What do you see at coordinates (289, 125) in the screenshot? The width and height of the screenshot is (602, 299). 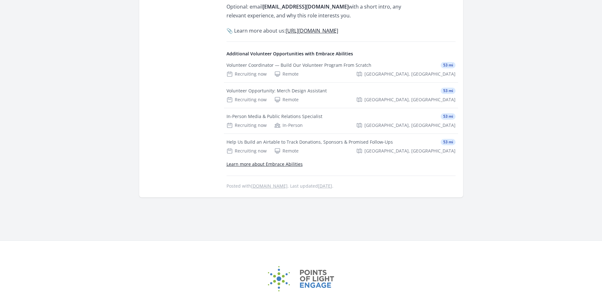 I see `div: In-Person` at bounding box center [289, 125].